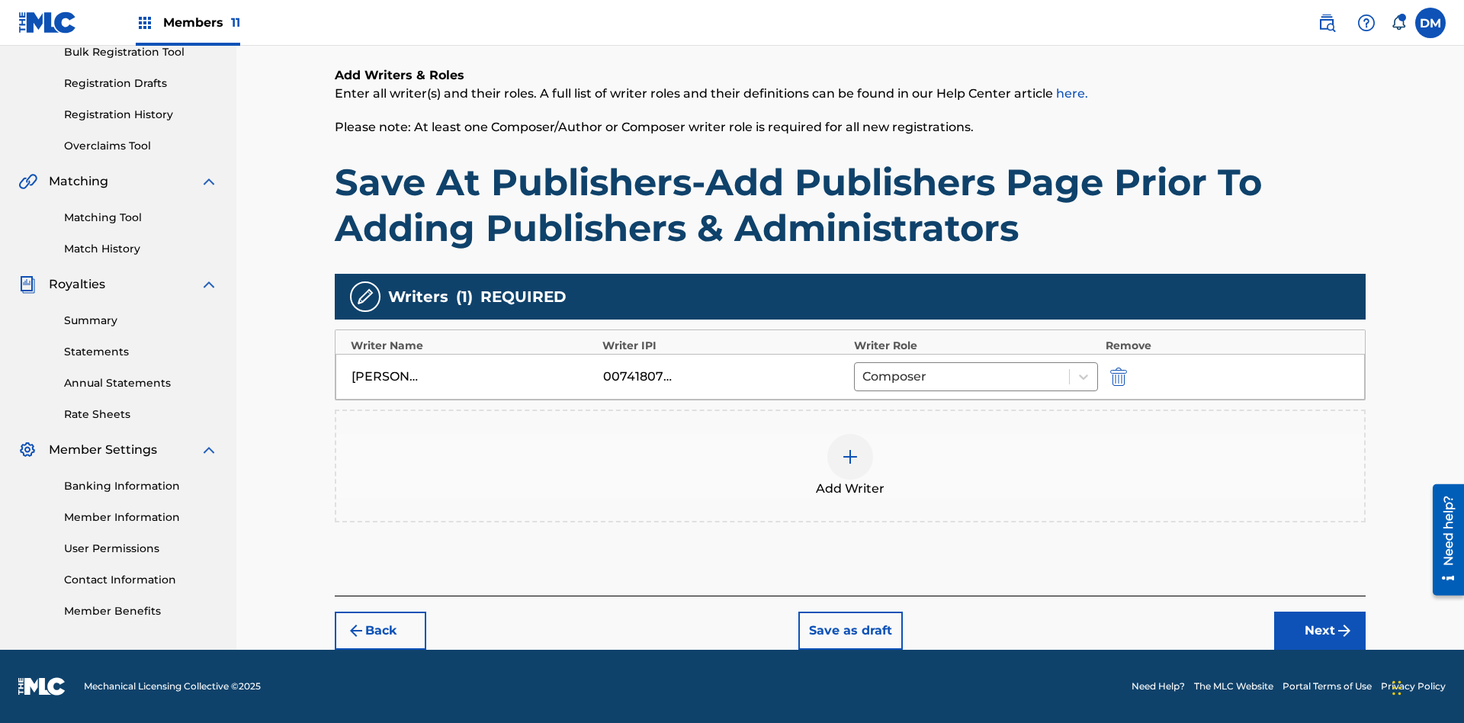  What do you see at coordinates (1319, 630) in the screenshot?
I see `button: Next` at bounding box center [1319, 630].